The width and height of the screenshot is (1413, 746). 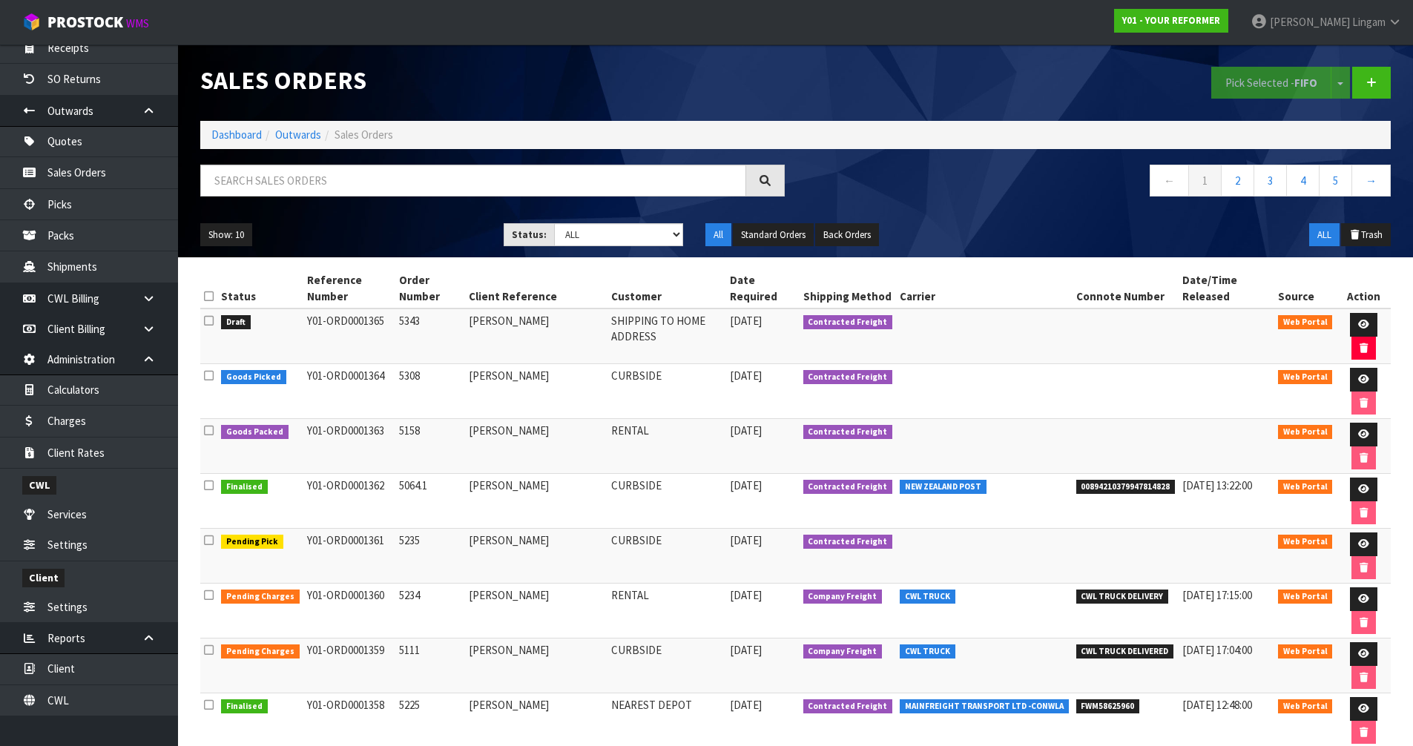 What do you see at coordinates (349, 289) in the screenshot?
I see `th: Reference Number` at bounding box center [349, 289].